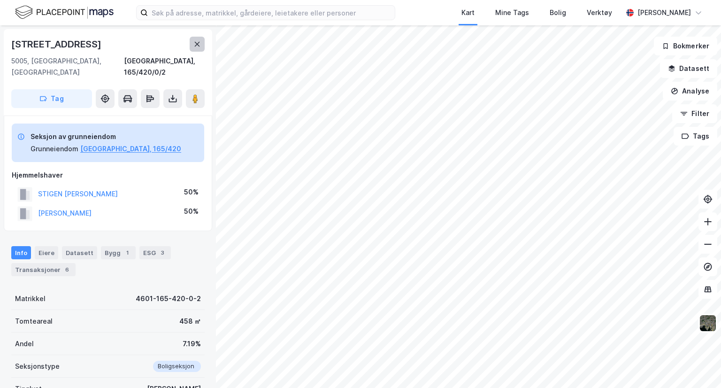 Image resolution: width=721 pixels, height=388 pixels. What do you see at coordinates (690, 91) in the screenshot?
I see `button: Analyse` at bounding box center [690, 91].